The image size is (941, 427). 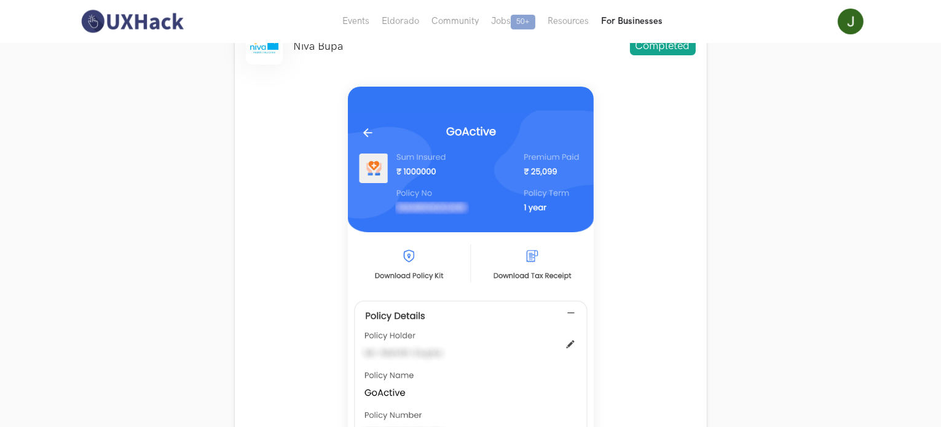 I want to click on li: Niva Bupa, so click(x=319, y=46).